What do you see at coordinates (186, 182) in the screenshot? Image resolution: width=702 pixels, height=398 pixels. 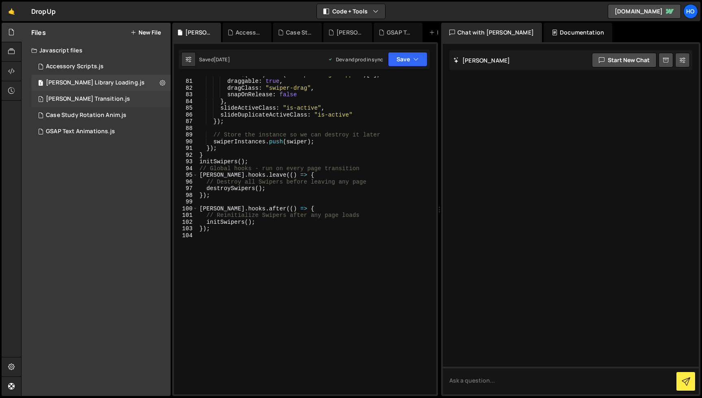 I see `div: 96` at bounding box center [186, 182].